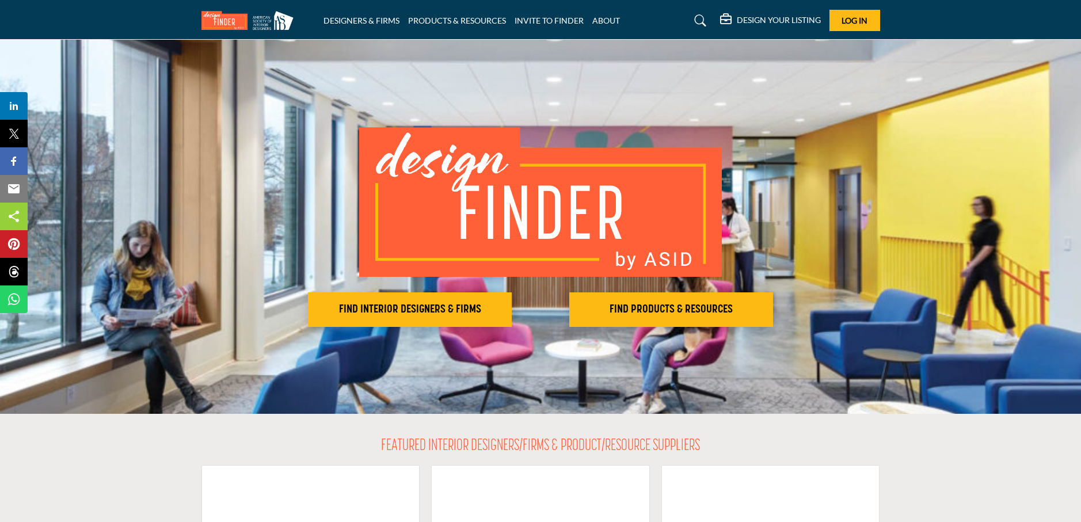  Describe the element at coordinates (606, 20) in the screenshot. I see `a: ABOUT` at that location.